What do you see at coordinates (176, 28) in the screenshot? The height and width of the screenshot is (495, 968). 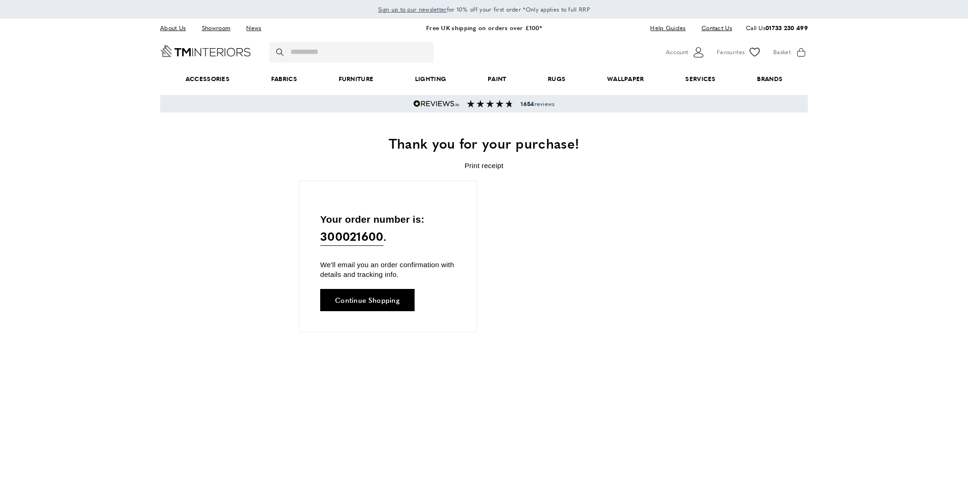 I see `a: About Us` at bounding box center [176, 28].